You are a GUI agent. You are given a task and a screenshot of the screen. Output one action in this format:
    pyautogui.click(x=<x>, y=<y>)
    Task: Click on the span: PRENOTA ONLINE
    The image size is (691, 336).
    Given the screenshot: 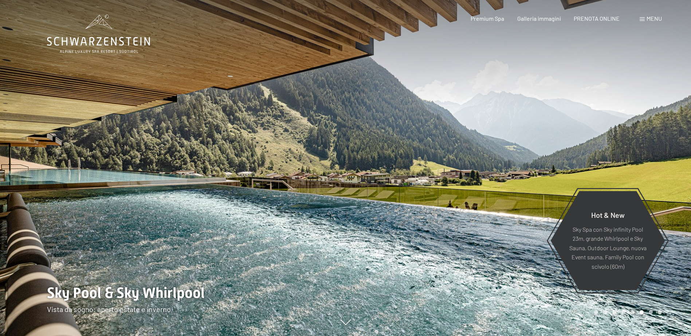 What is the action you would take?
    pyautogui.click(x=596, y=18)
    